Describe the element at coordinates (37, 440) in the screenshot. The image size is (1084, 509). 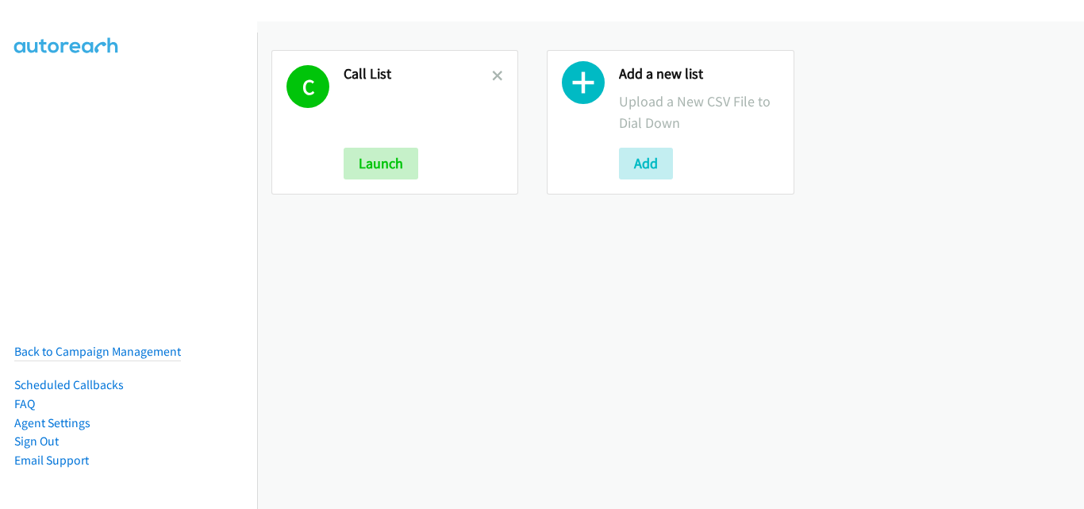
I see `a: Sign Out` at that location.